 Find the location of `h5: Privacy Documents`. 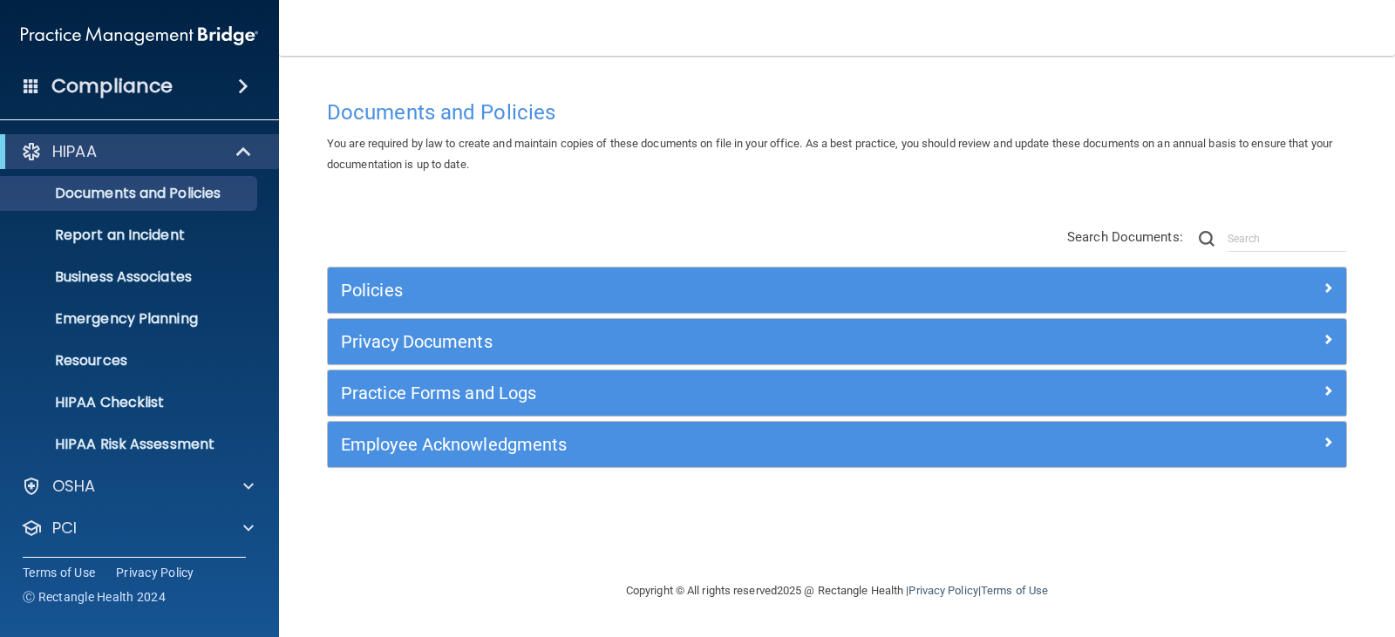

h5: Privacy Documents is located at coordinates (710, 342).